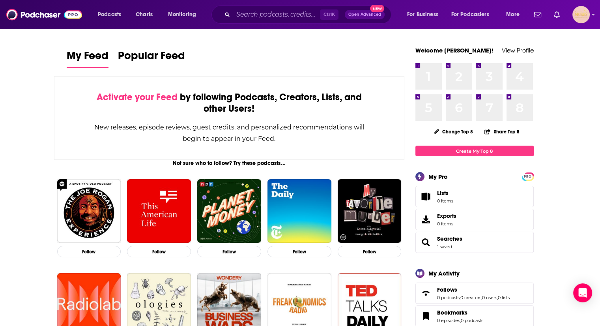  Describe the element at coordinates (151, 58) in the screenshot. I see `span: Popular Feed` at that location.